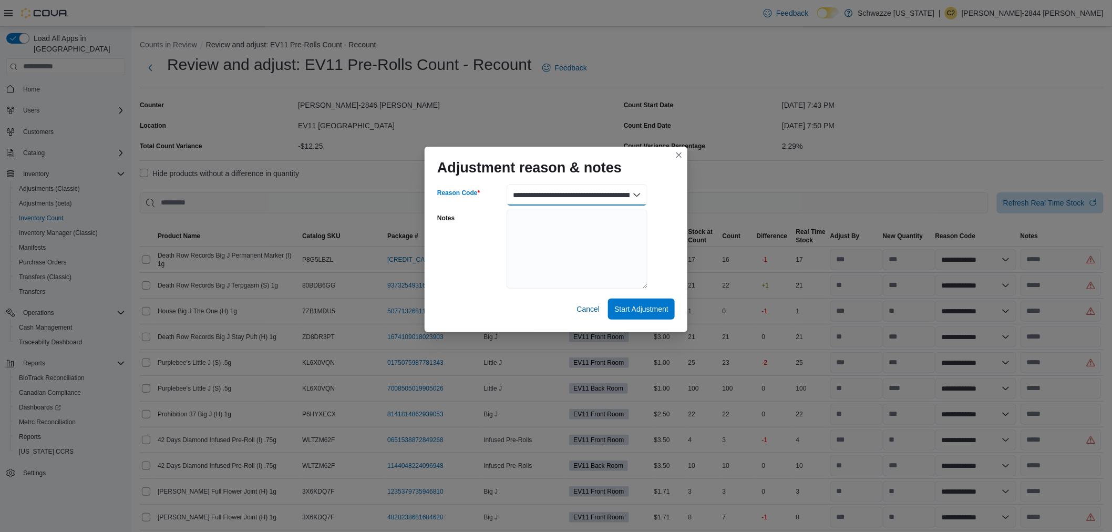  Describe the element at coordinates (589, 309) in the screenshot. I see `button: Cancel` at that location.